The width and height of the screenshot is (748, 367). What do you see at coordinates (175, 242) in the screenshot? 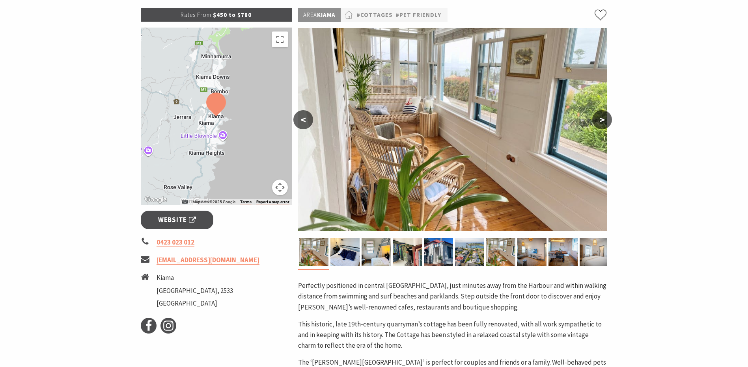
I see `a: 0423 023 012` at bounding box center [175, 242].